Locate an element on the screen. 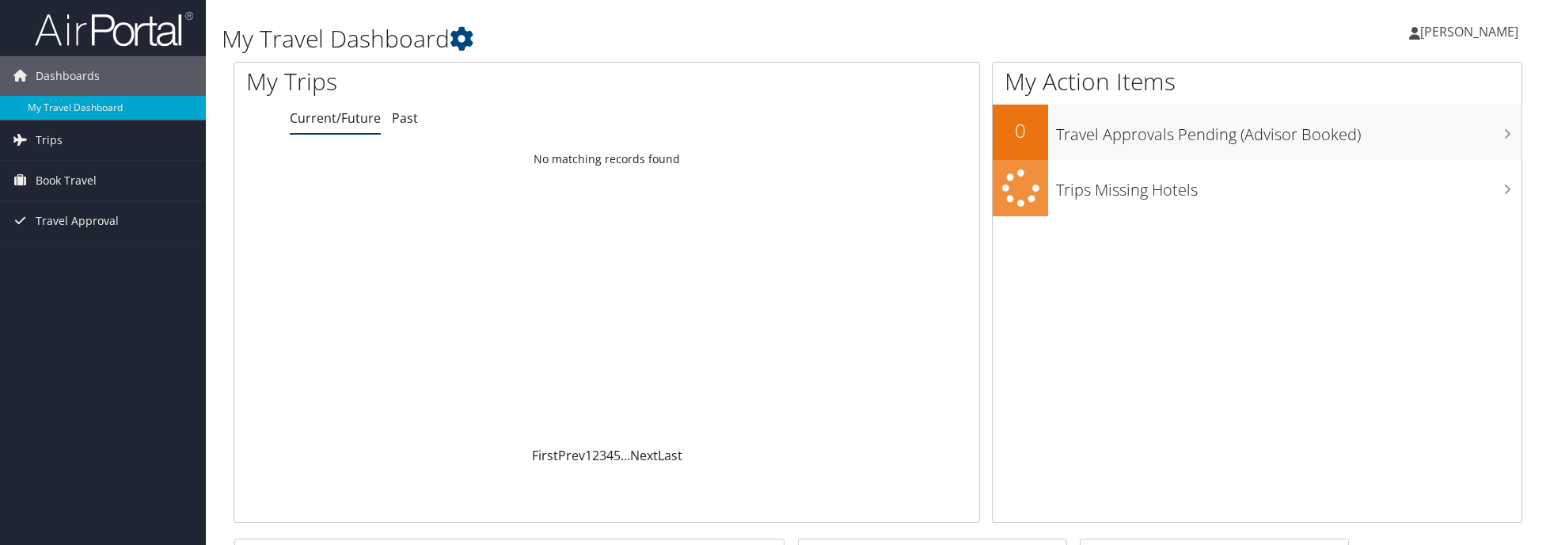  a: Prev is located at coordinates (571, 455).